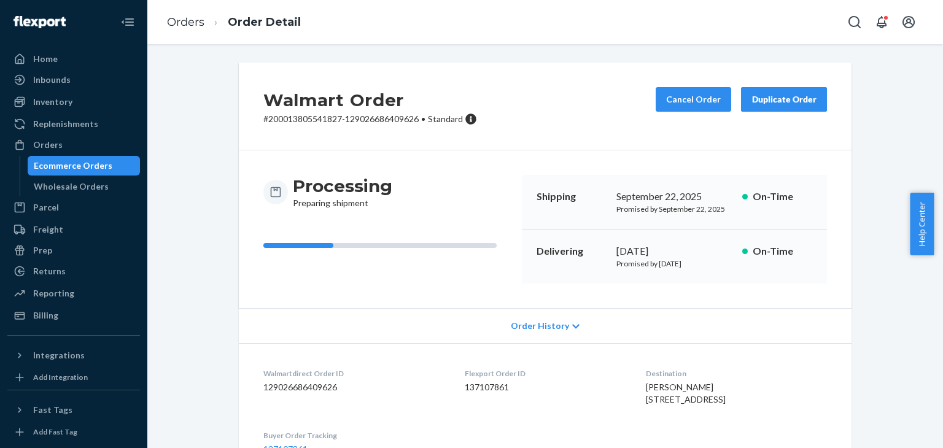 The image size is (943, 448). Describe the element at coordinates (74, 410) in the screenshot. I see `button: Fast Tags` at that location.